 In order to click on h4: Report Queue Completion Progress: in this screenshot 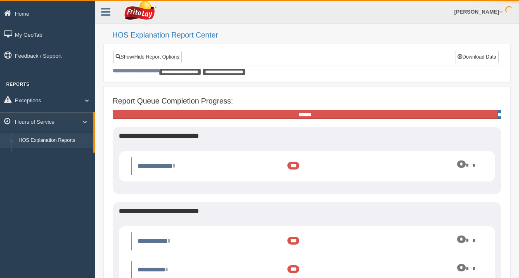, I will do `click(307, 102)`.